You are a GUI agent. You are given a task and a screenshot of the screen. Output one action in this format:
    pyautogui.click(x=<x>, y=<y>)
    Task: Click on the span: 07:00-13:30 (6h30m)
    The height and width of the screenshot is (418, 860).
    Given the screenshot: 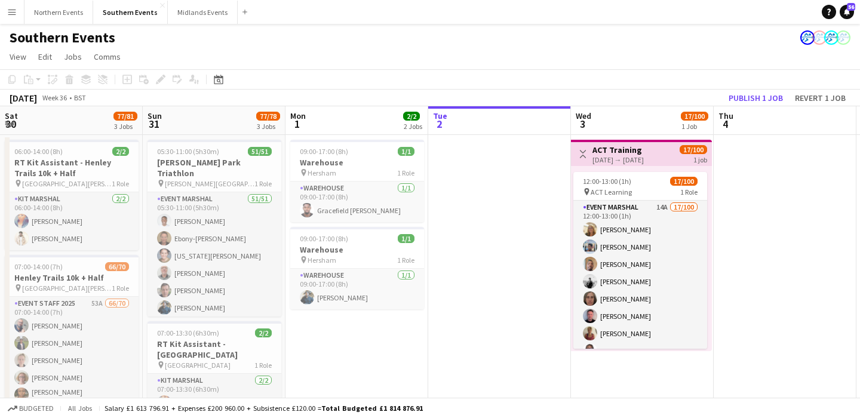 What is the action you would take?
    pyautogui.click(x=188, y=332)
    